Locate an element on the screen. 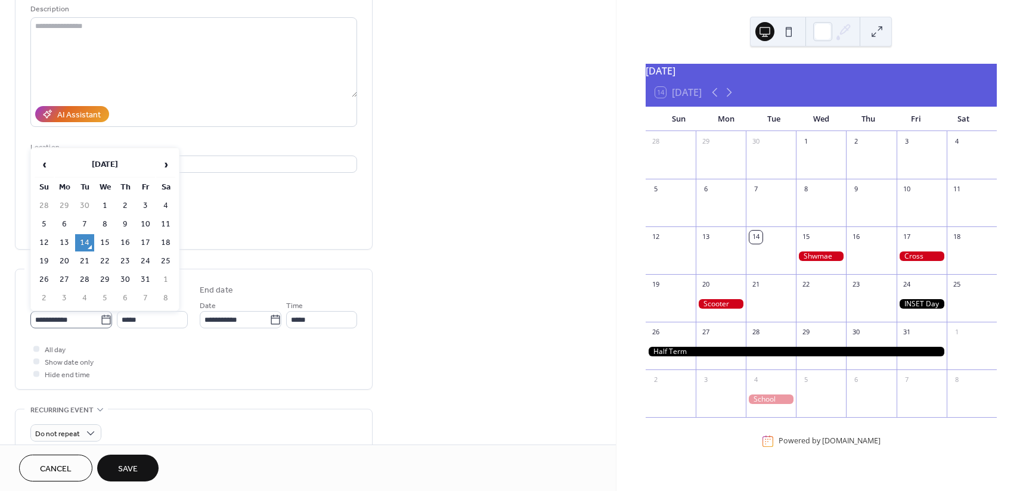 This screenshot has width=1026, height=491. div: 31 is located at coordinates (907, 333).